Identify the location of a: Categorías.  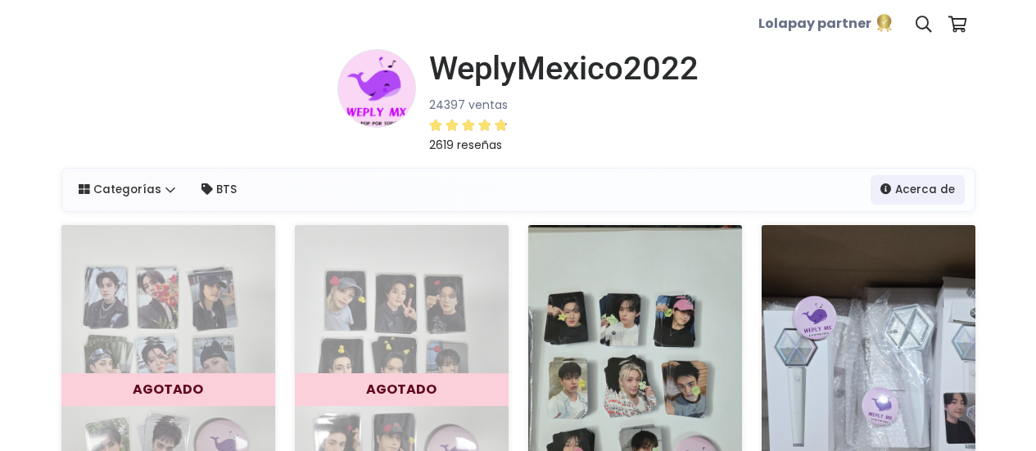
(127, 190).